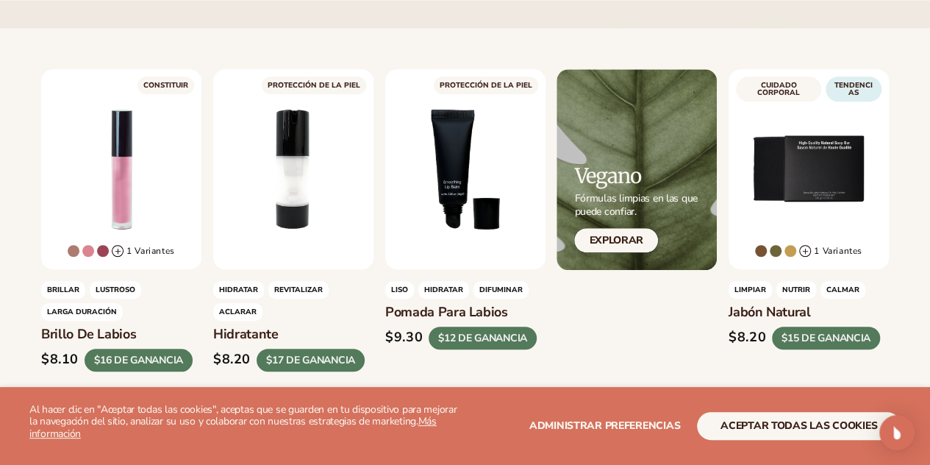 Image resolution: width=930 pixels, height=465 pixels. I want to click on a: Explorar, so click(615, 240).